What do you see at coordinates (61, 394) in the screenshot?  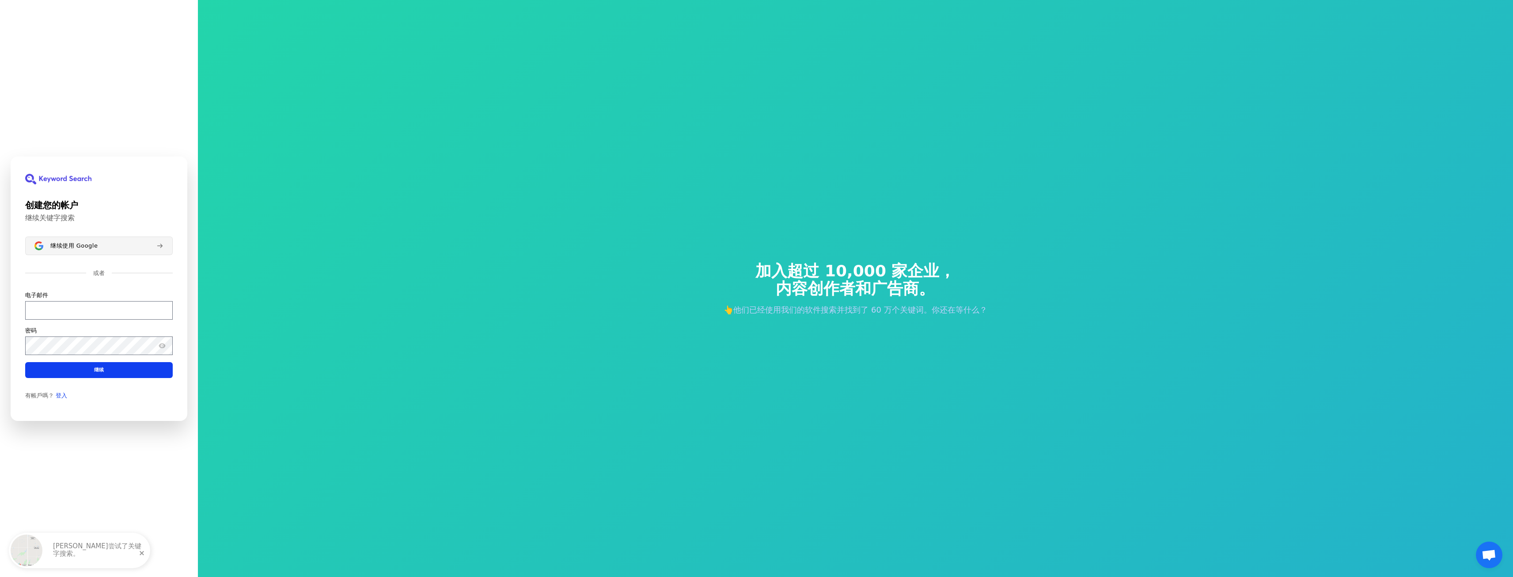 I see `font: 登入` at bounding box center [61, 394].